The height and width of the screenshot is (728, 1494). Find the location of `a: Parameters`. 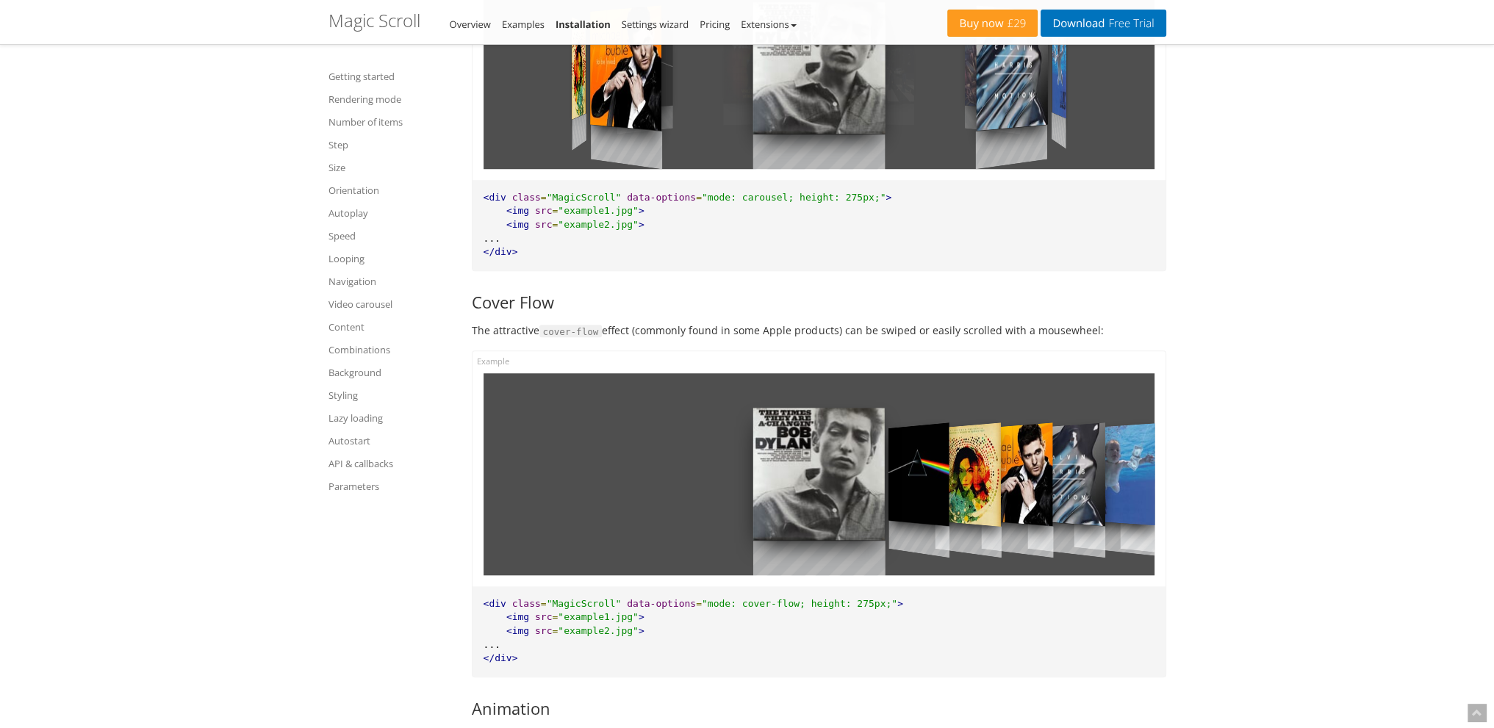

a: Parameters is located at coordinates (391, 486).